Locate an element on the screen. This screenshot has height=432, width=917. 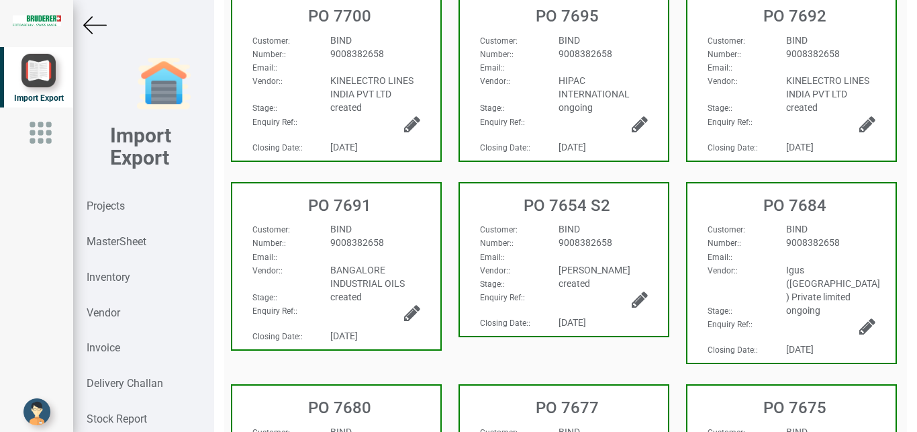
h3: PO 7684 is located at coordinates (795, 205).